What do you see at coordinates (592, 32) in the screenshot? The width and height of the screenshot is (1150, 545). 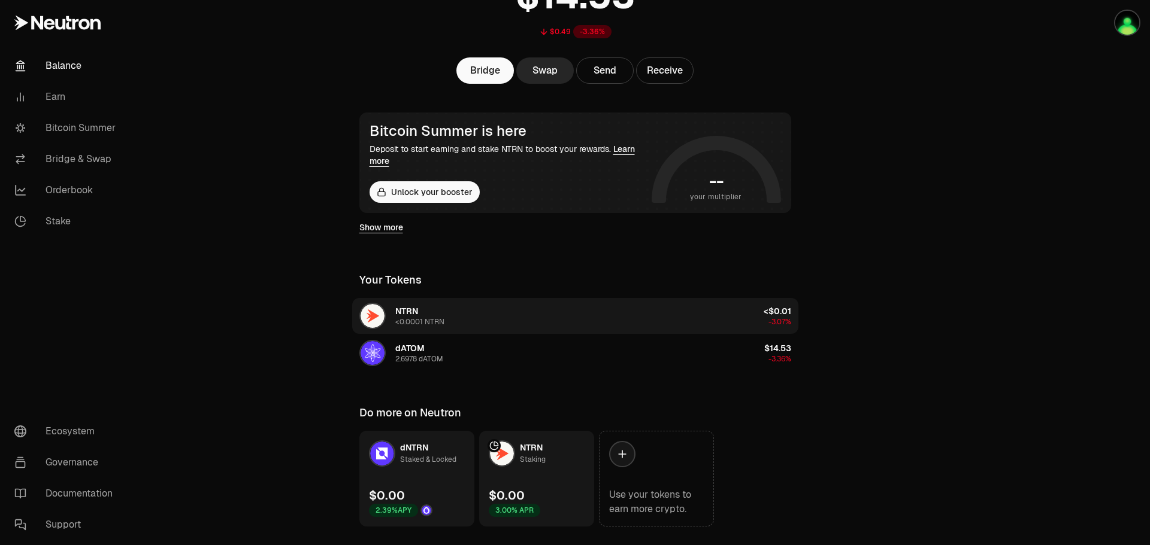 I see `div: -3.36%` at bounding box center [592, 32].